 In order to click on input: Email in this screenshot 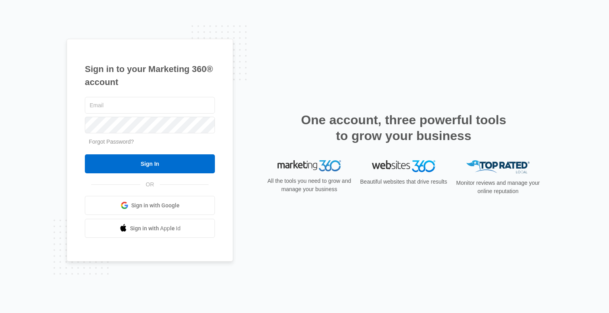, I will do `click(150, 105)`.